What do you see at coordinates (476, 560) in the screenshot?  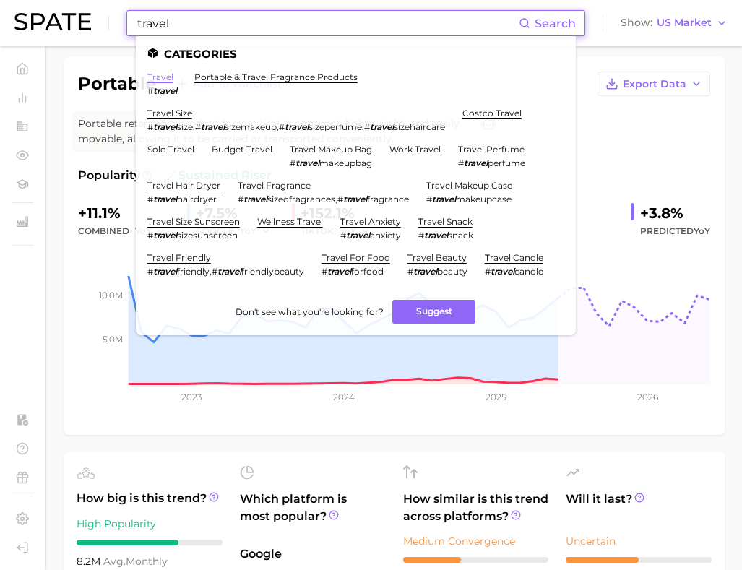 I see `div: 4 / 10` at bounding box center [476, 560].